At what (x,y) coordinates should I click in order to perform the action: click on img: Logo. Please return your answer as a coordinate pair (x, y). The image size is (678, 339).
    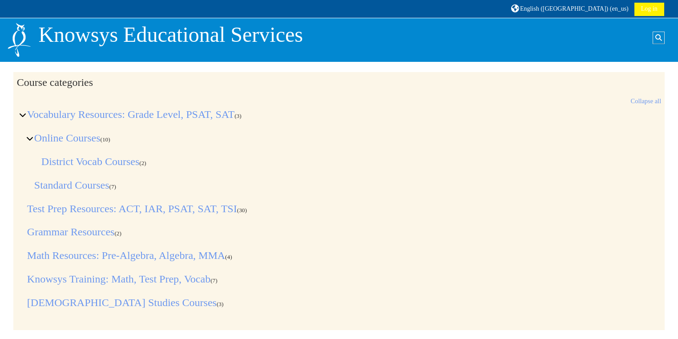
    Looking at the image, I should click on (19, 40).